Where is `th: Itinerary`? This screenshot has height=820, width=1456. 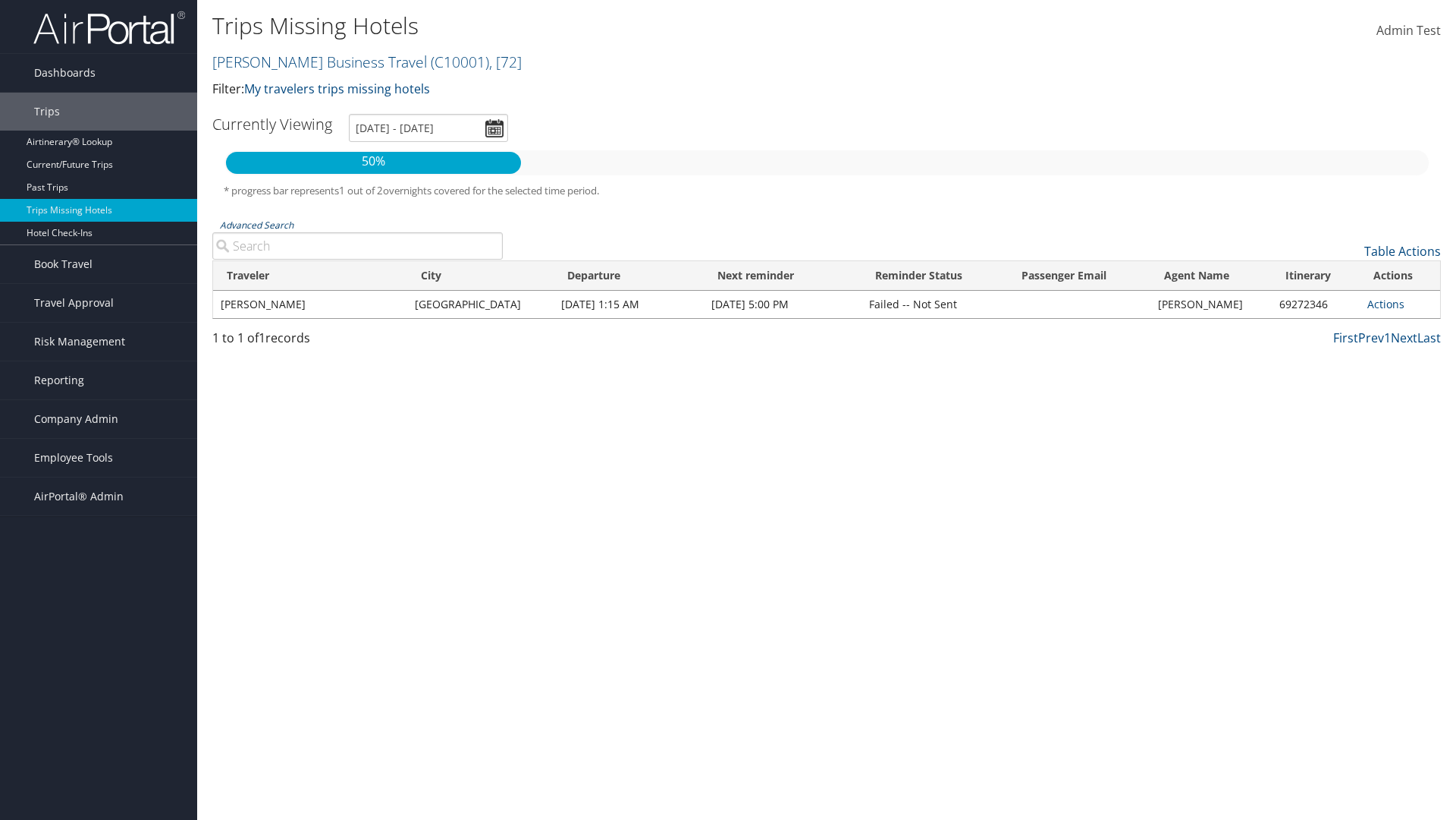
th: Itinerary is located at coordinates (1316, 276).